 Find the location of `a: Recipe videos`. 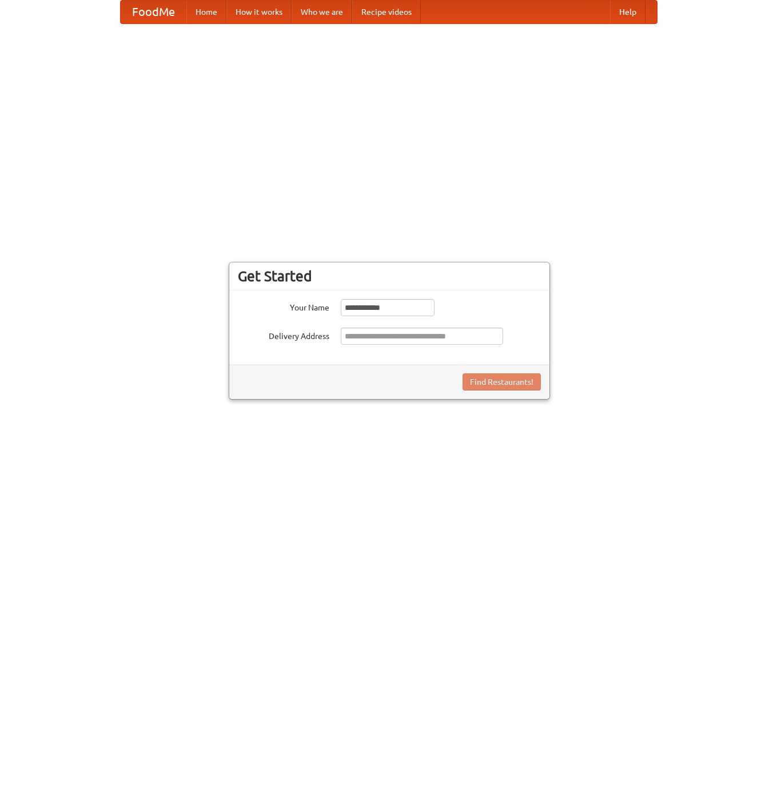

a: Recipe videos is located at coordinates (386, 12).